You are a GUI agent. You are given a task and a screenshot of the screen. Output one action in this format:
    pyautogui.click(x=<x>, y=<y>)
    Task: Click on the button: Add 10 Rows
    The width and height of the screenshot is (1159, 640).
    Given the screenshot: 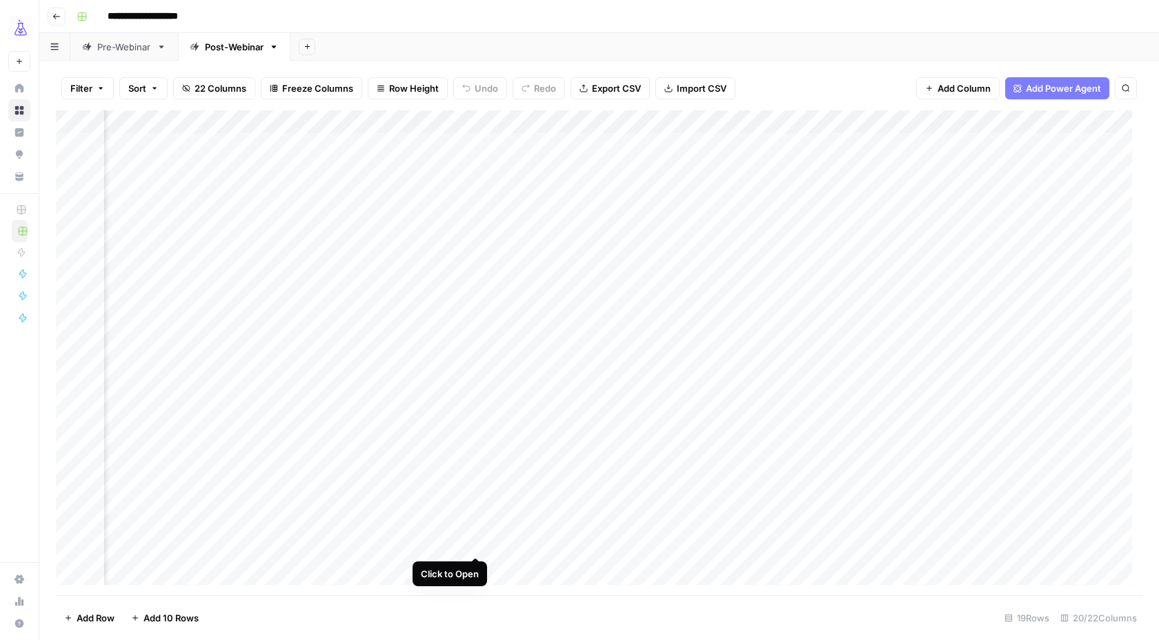 What is the action you would take?
    pyautogui.click(x=165, y=618)
    